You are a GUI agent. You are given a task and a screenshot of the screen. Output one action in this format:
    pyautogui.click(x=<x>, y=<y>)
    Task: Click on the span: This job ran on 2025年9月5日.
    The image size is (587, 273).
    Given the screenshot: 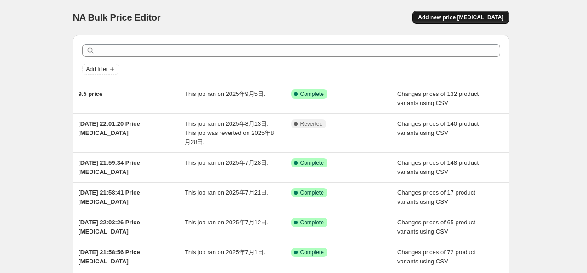 What is the action you would take?
    pyautogui.click(x=225, y=94)
    